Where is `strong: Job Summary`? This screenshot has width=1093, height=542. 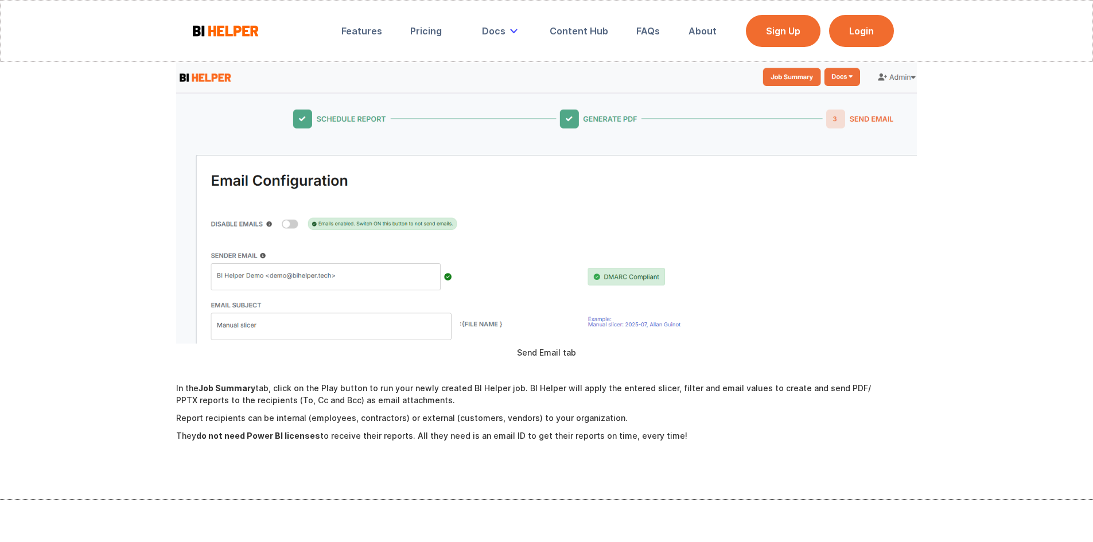 strong: Job Summary is located at coordinates (227, 388).